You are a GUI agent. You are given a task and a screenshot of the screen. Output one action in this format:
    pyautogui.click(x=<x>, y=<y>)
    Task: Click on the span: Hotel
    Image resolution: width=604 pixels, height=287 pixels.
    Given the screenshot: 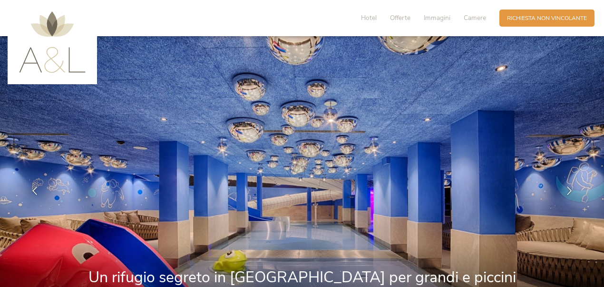 What is the action you would take?
    pyautogui.click(x=369, y=18)
    